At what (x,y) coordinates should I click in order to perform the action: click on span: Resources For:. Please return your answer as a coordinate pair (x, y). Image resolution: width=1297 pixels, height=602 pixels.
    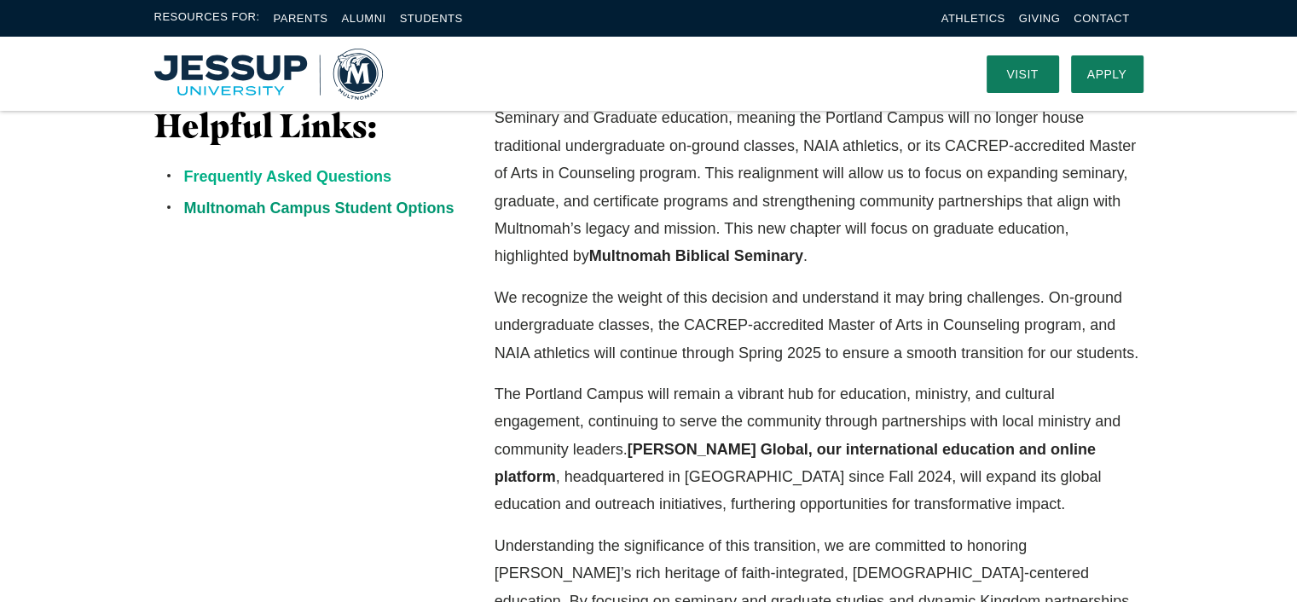
    Looking at the image, I should click on (207, 18).